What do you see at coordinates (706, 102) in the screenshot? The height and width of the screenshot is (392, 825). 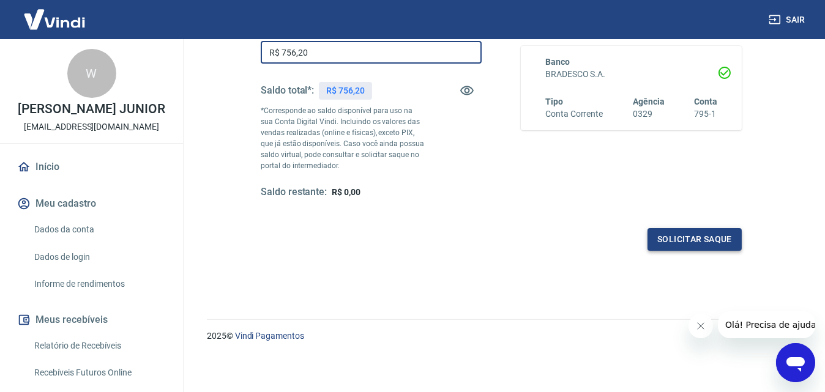 I see `span: Conta` at bounding box center [706, 102].